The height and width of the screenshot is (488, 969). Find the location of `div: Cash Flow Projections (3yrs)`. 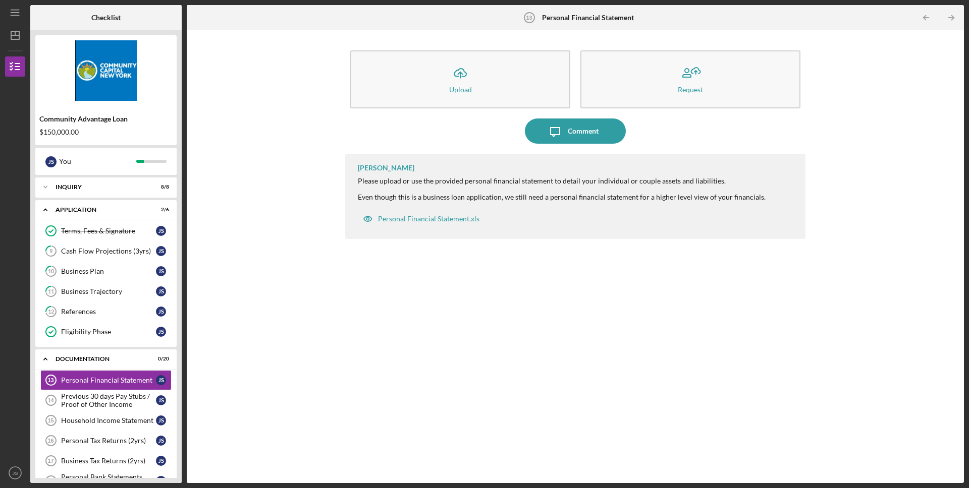

div: Cash Flow Projections (3yrs) is located at coordinates (108, 251).